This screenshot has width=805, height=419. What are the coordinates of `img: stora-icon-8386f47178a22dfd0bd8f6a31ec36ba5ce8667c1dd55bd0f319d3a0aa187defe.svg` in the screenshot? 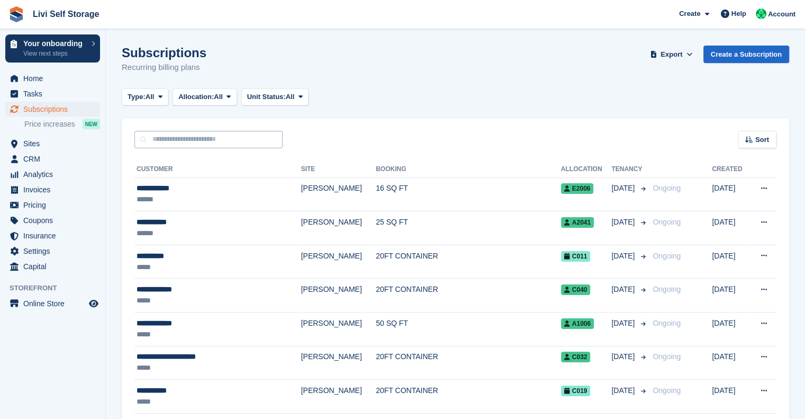 It's located at (16, 14).